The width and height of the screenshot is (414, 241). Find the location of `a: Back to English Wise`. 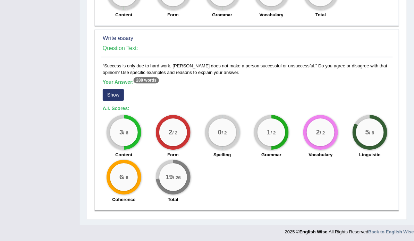

a: Back to English Wise is located at coordinates (391, 231).